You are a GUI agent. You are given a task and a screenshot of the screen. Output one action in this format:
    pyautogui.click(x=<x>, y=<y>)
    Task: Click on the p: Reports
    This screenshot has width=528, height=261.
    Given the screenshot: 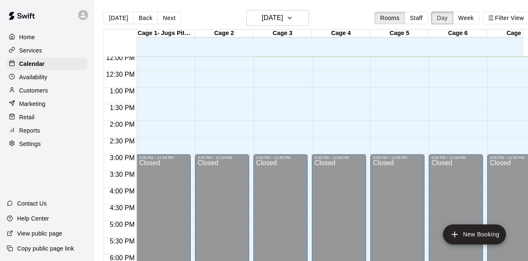 What is the action you would take?
    pyautogui.click(x=30, y=131)
    